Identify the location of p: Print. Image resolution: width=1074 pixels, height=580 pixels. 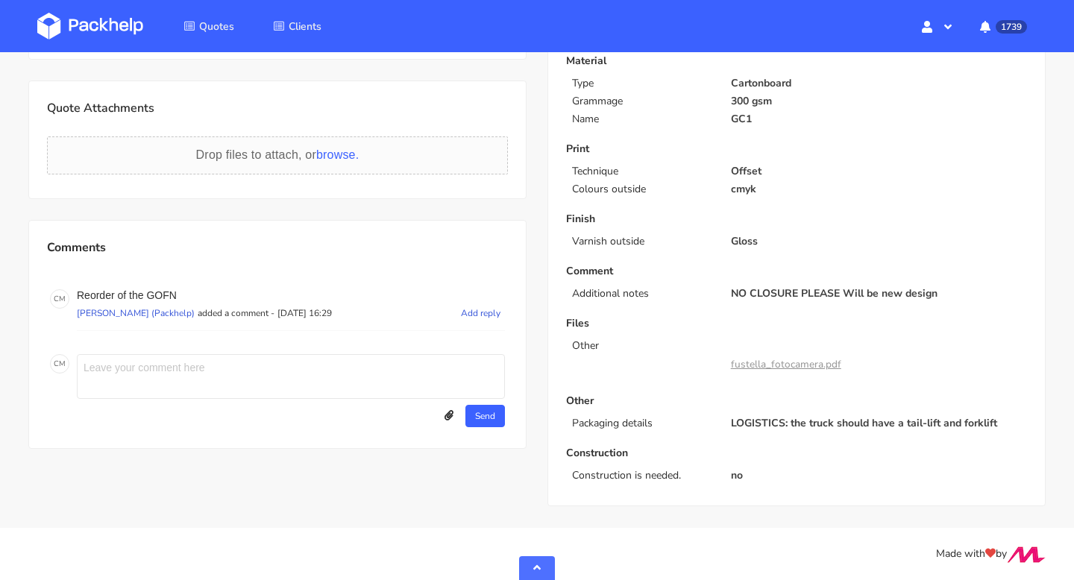
(797, 149).